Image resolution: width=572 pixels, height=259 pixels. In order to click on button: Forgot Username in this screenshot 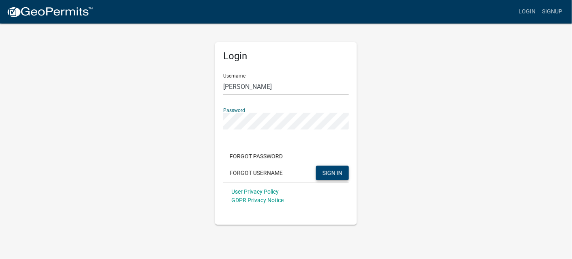, I will do `click(256, 173)`.